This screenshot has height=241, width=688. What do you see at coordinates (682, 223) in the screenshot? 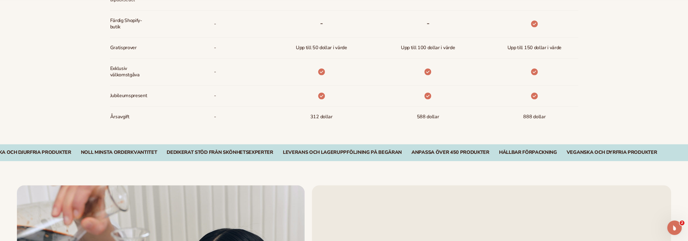
I see `font: 2` at bounding box center [682, 223].